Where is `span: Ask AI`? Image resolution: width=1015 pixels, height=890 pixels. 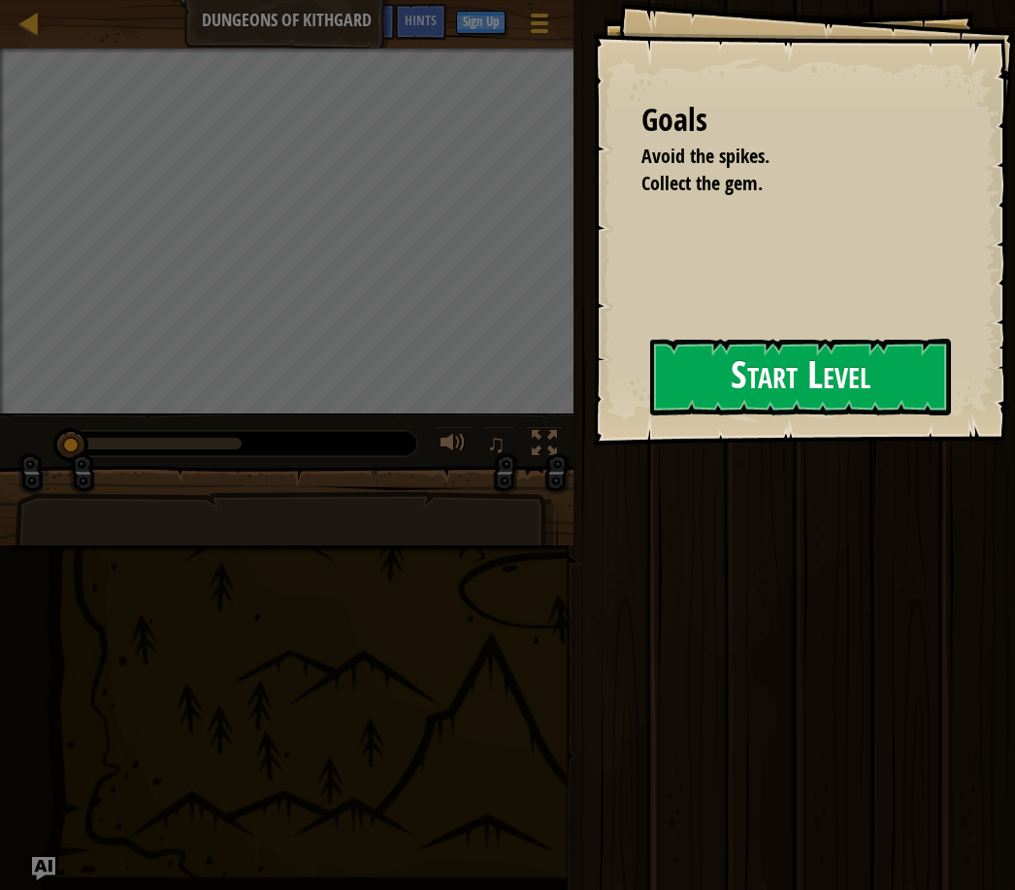 span: Ask AI is located at coordinates (369, 19).